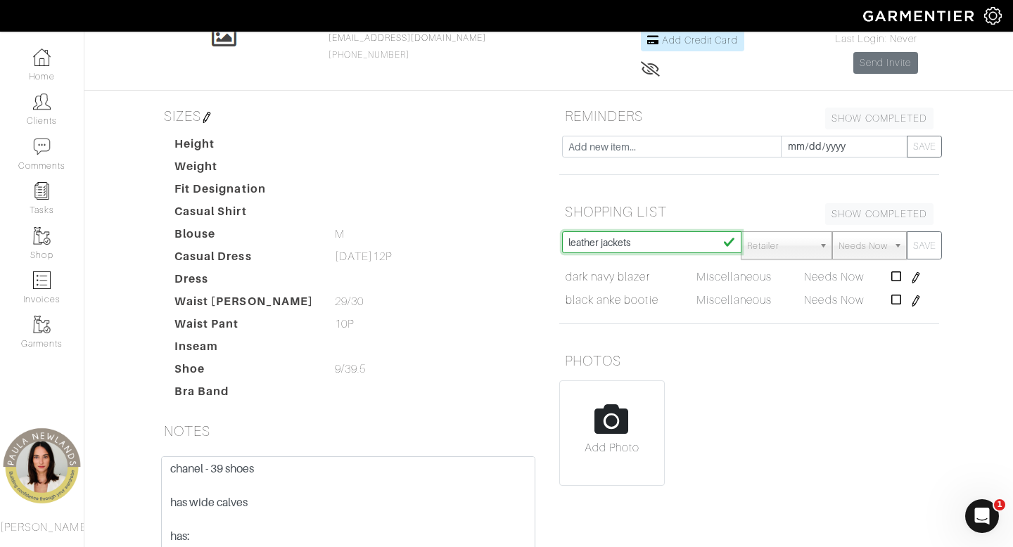 This screenshot has width=1013, height=547. What do you see at coordinates (244, 170) in the screenshot?
I see `dt: Weight` at bounding box center [244, 170].